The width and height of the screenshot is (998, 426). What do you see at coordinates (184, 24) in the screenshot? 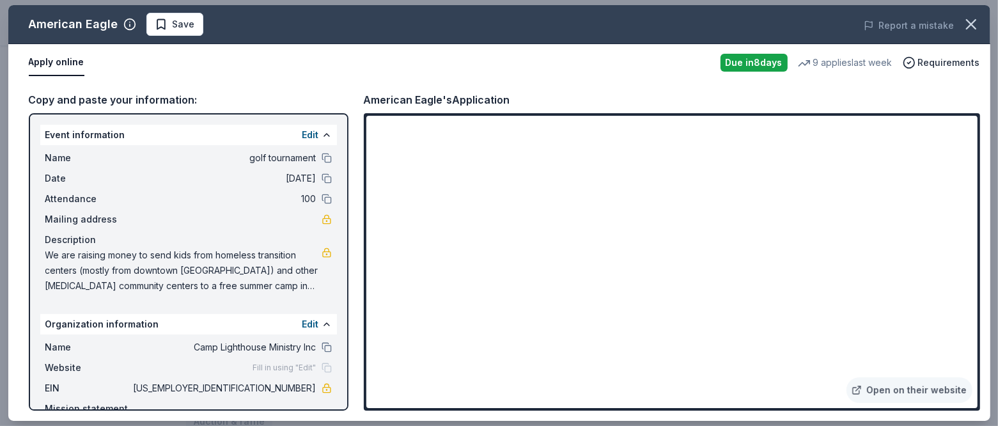
I see `span: Save` at bounding box center [184, 24].